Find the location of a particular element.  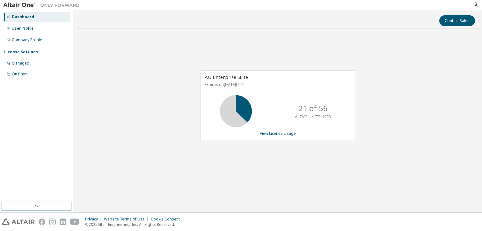

div: Website Terms of Use is located at coordinates (127, 219).